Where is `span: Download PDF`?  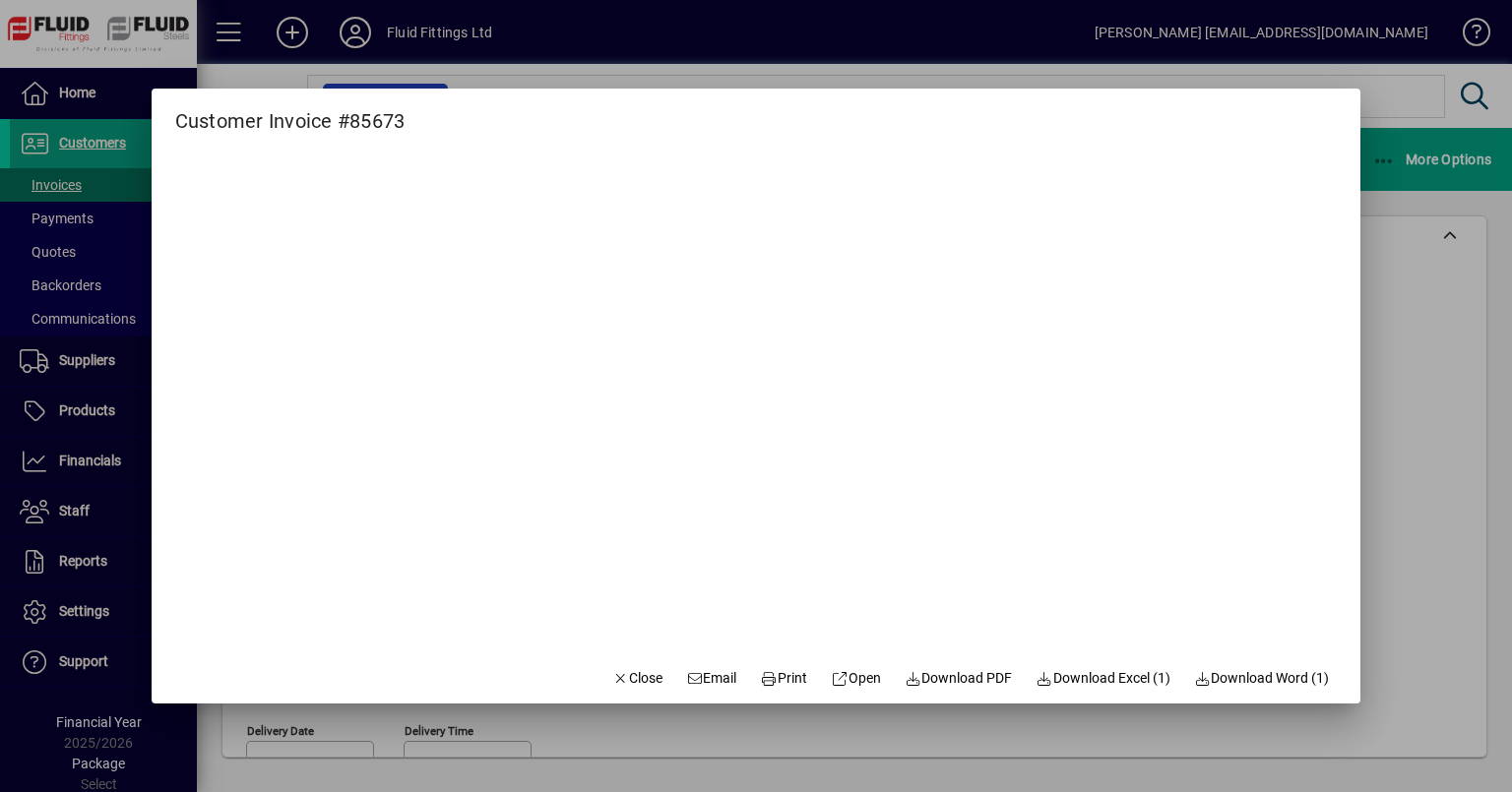
span: Download PDF is located at coordinates (959, 678).